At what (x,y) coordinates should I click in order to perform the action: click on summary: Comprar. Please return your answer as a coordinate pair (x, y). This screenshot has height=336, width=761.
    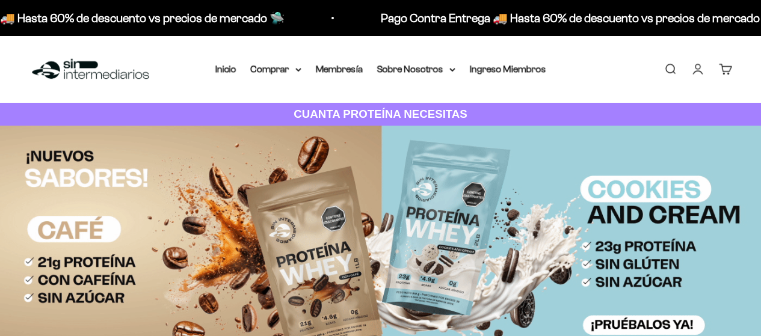
    Looking at the image, I should click on (276, 69).